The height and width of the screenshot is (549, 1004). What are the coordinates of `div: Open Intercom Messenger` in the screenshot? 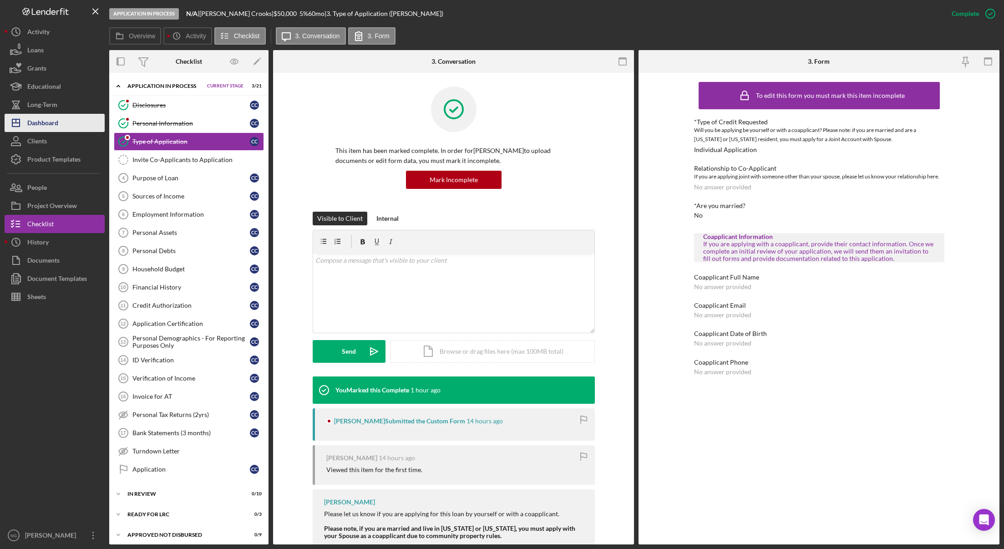 It's located at (984, 520).